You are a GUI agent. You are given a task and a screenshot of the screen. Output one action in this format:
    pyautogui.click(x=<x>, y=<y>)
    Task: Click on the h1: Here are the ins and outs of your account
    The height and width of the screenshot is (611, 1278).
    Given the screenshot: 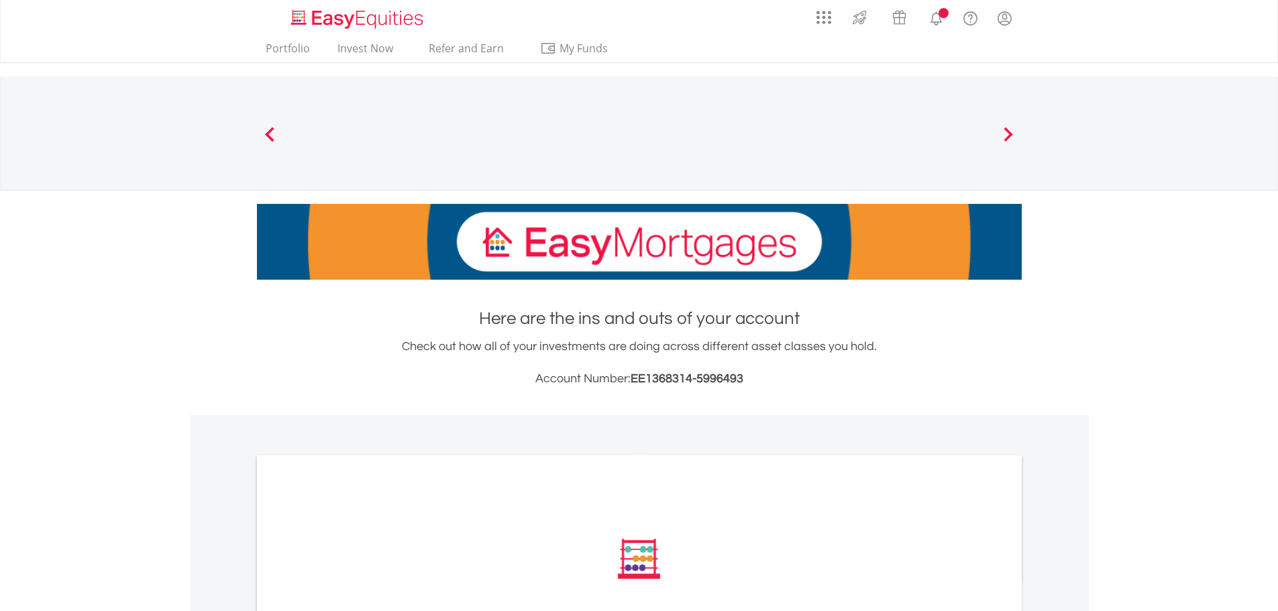 What is the action you would take?
    pyautogui.click(x=639, y=319)
    